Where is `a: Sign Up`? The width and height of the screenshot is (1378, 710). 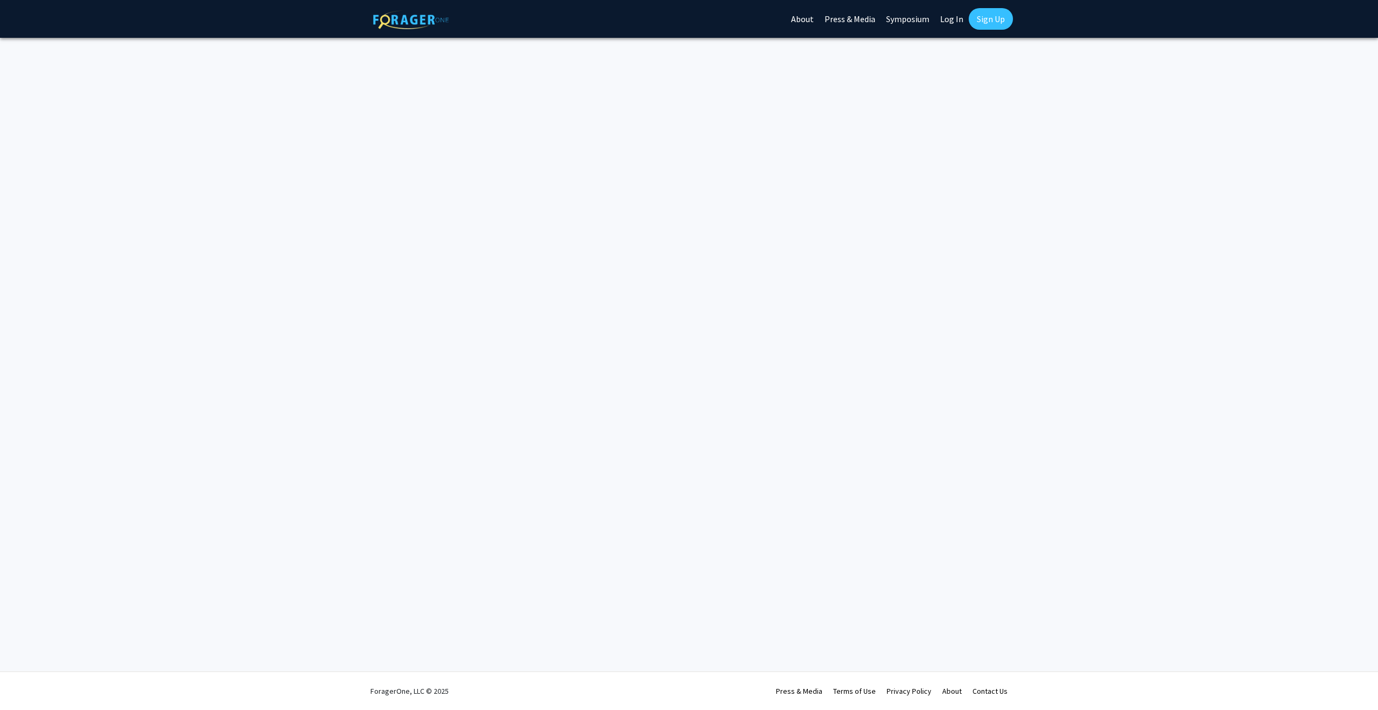
a: Sign Up is located at coordinates (991, 19).